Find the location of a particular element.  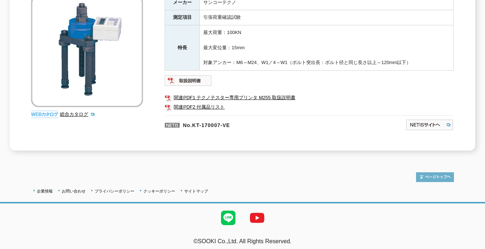

td: 引張荷重確認試験 is located at coordinates (327, 18).